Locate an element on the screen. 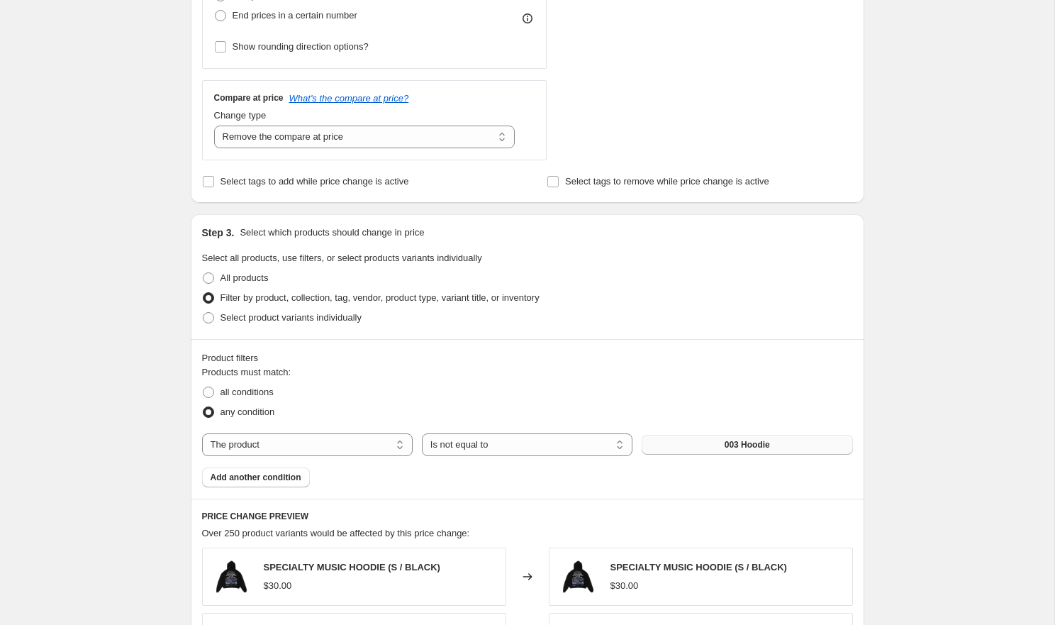 The image size is (1055, 625). button: Add another condition is located at coordinates (256, 477).